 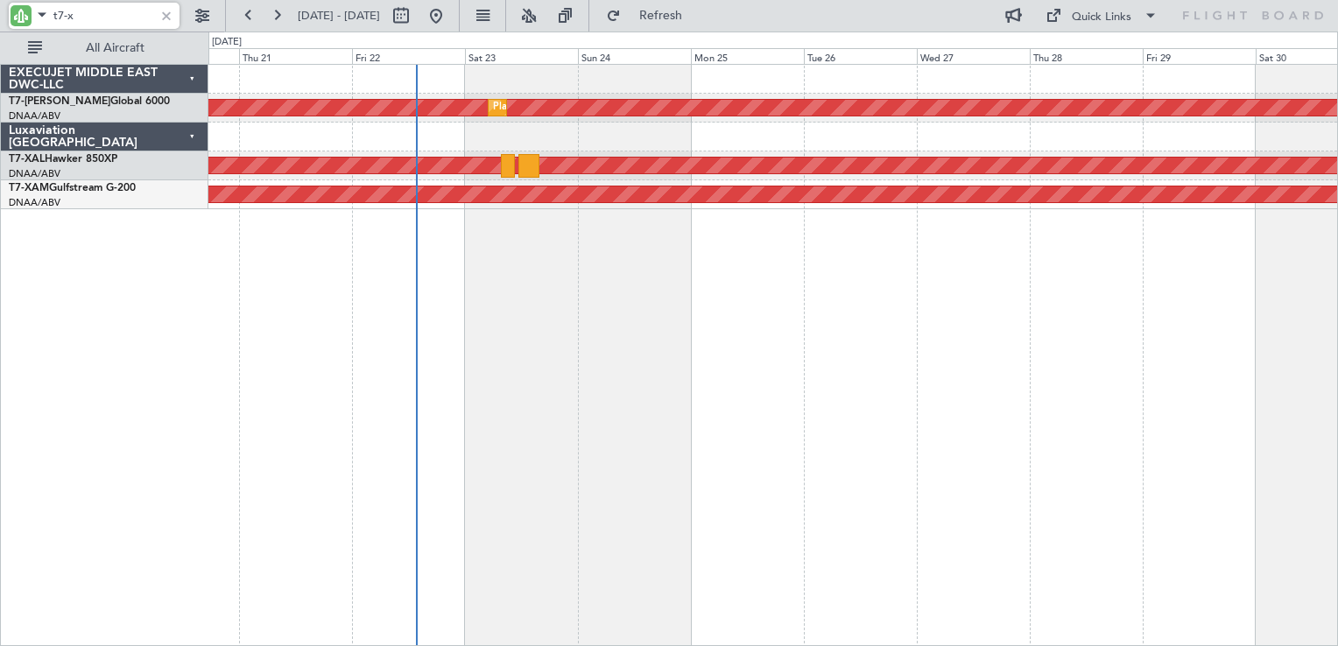 I want to click on input: A/C (Reg. or Type), so click(x=103, y=16).